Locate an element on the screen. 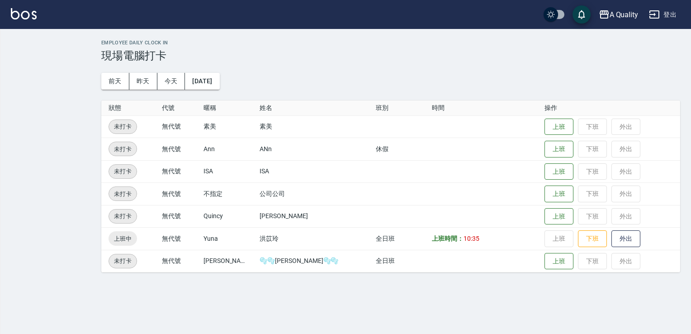 This screenshot has height=334, width=691. td: 洪苡玲 is located at coordinates (310, 239).